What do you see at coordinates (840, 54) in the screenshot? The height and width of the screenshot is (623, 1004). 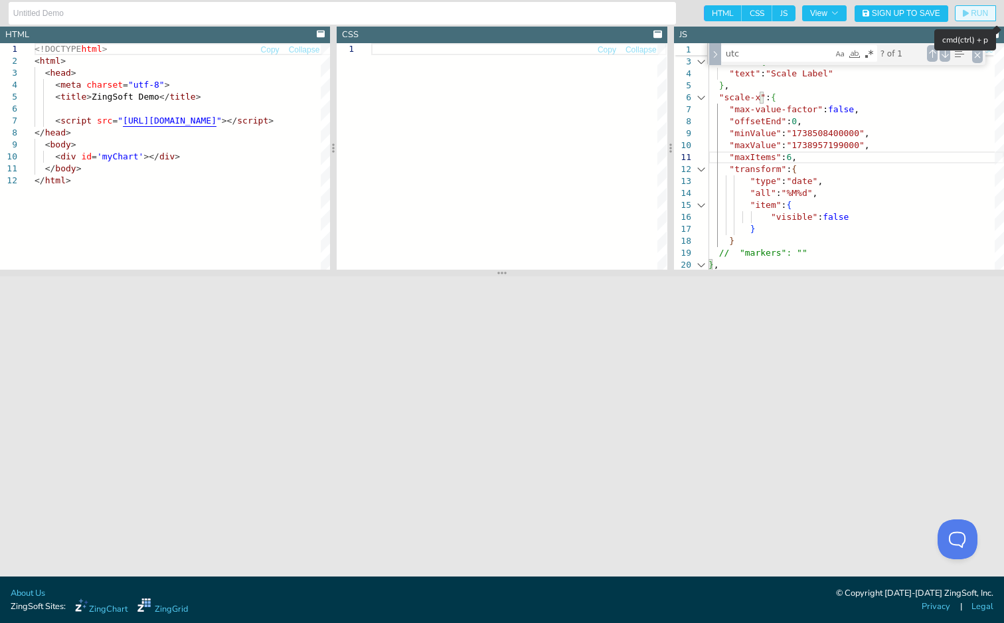 I see `div: Match Case (Alt+C)` at bounding box center [840, 54].